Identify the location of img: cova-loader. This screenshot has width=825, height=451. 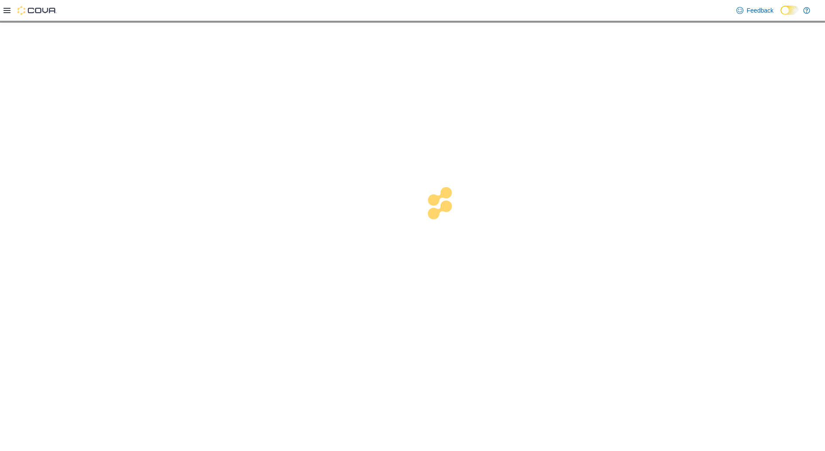
(445, 213).